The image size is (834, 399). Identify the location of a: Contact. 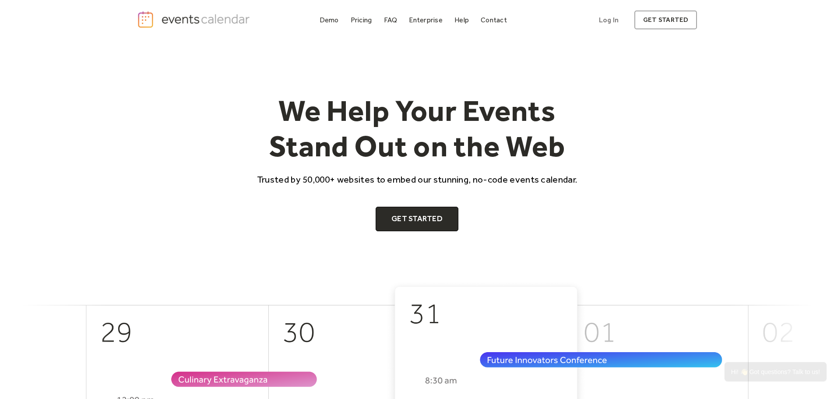
(494, 20).